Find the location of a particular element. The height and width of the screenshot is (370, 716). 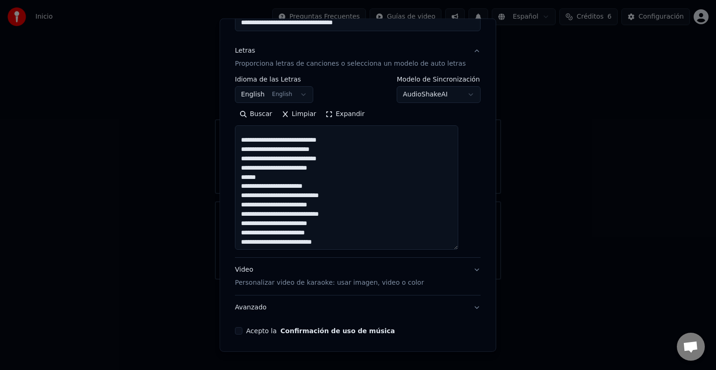

label: Acepto la is located at coordinates (320, 331).